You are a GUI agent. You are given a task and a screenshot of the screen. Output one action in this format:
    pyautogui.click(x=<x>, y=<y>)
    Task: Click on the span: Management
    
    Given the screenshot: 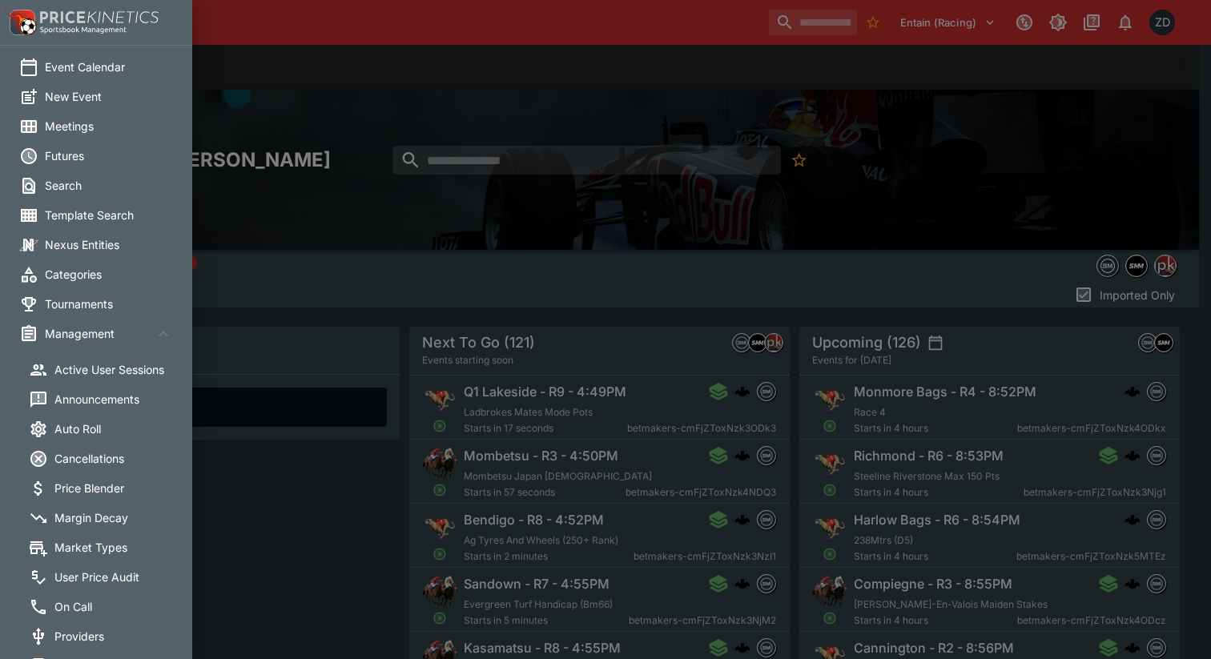 What is the action you would take?
    pyautogui.click(x=99, y=333)
    